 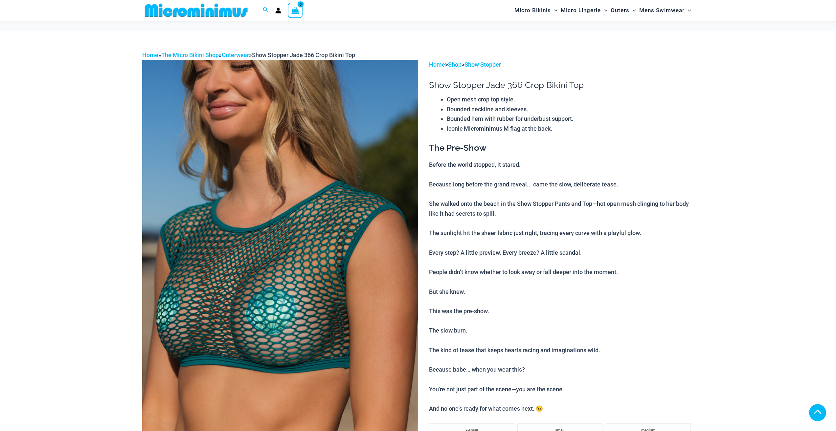 I want to click on a: Shop, so click(x=455, y=64).